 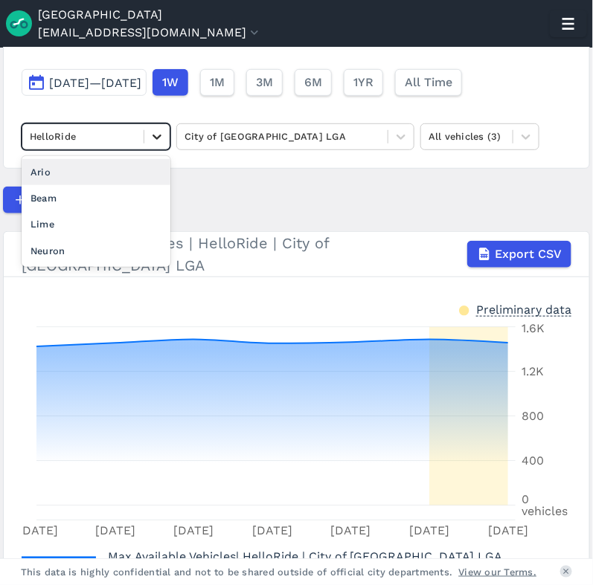 What do you see at coordinates (525, 500) in the screenshot?
I see `tspan: 0` at bounding box center [525, 500].